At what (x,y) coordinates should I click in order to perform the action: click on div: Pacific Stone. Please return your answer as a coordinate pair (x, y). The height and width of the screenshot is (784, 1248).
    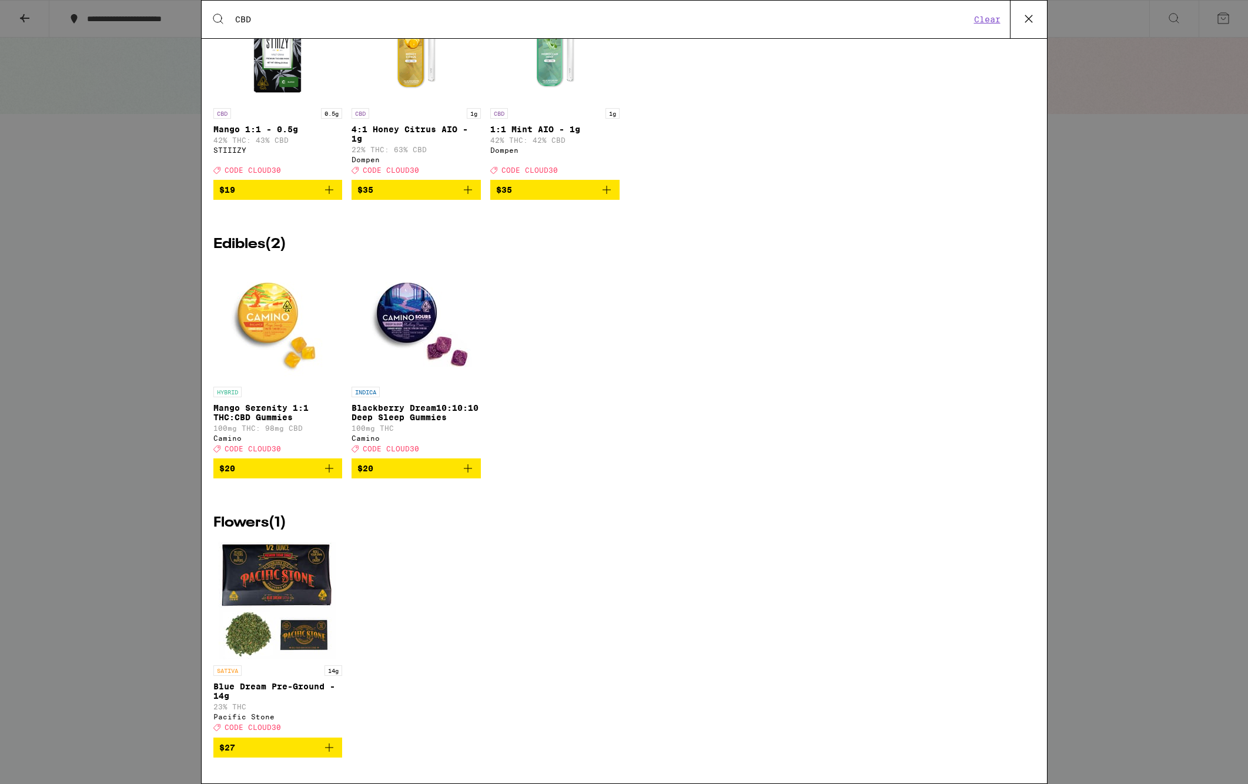
    Looking at the image, I should click on (278, 717).